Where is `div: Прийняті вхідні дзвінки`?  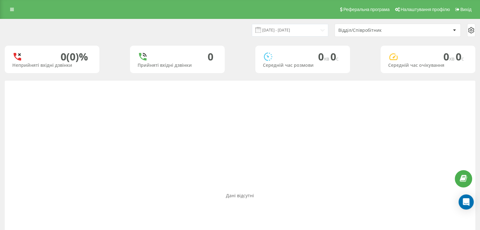 div: Прийняті вхідні дзвінки is located at coordinates (177, 65).